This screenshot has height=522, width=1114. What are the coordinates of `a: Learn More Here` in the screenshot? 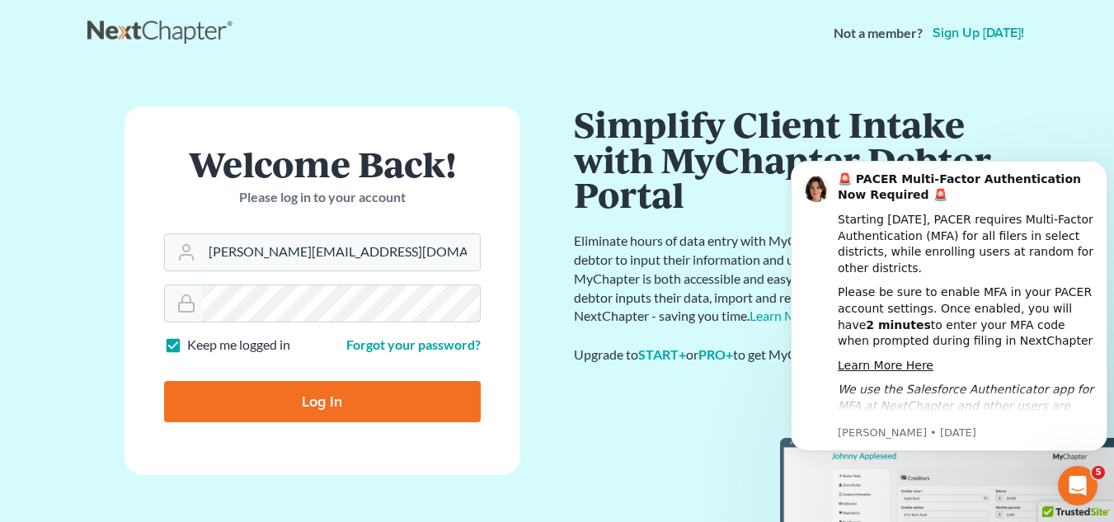 It's located at (101, 229).